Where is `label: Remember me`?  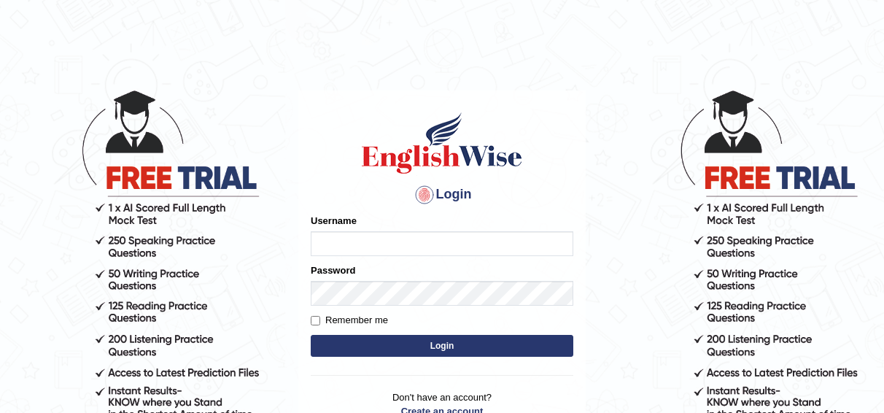
label: Remember me is located at coordinates (349, 320).